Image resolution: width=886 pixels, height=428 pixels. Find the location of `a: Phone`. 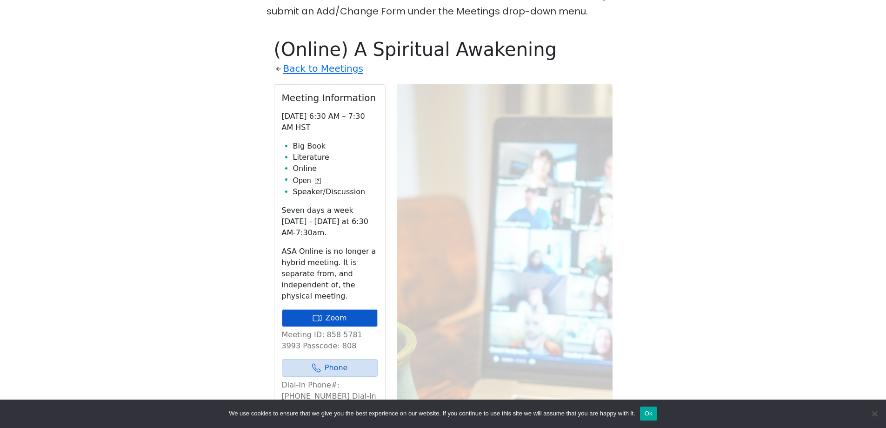

a: Phone is located at coordinates (330, 368).